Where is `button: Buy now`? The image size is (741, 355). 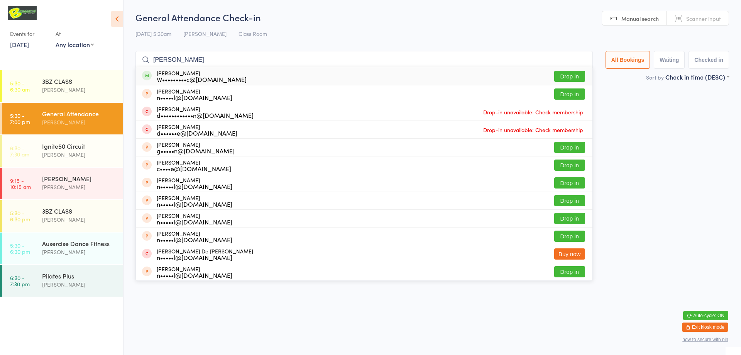 button: Buy now is located at coordinates (570, 254).